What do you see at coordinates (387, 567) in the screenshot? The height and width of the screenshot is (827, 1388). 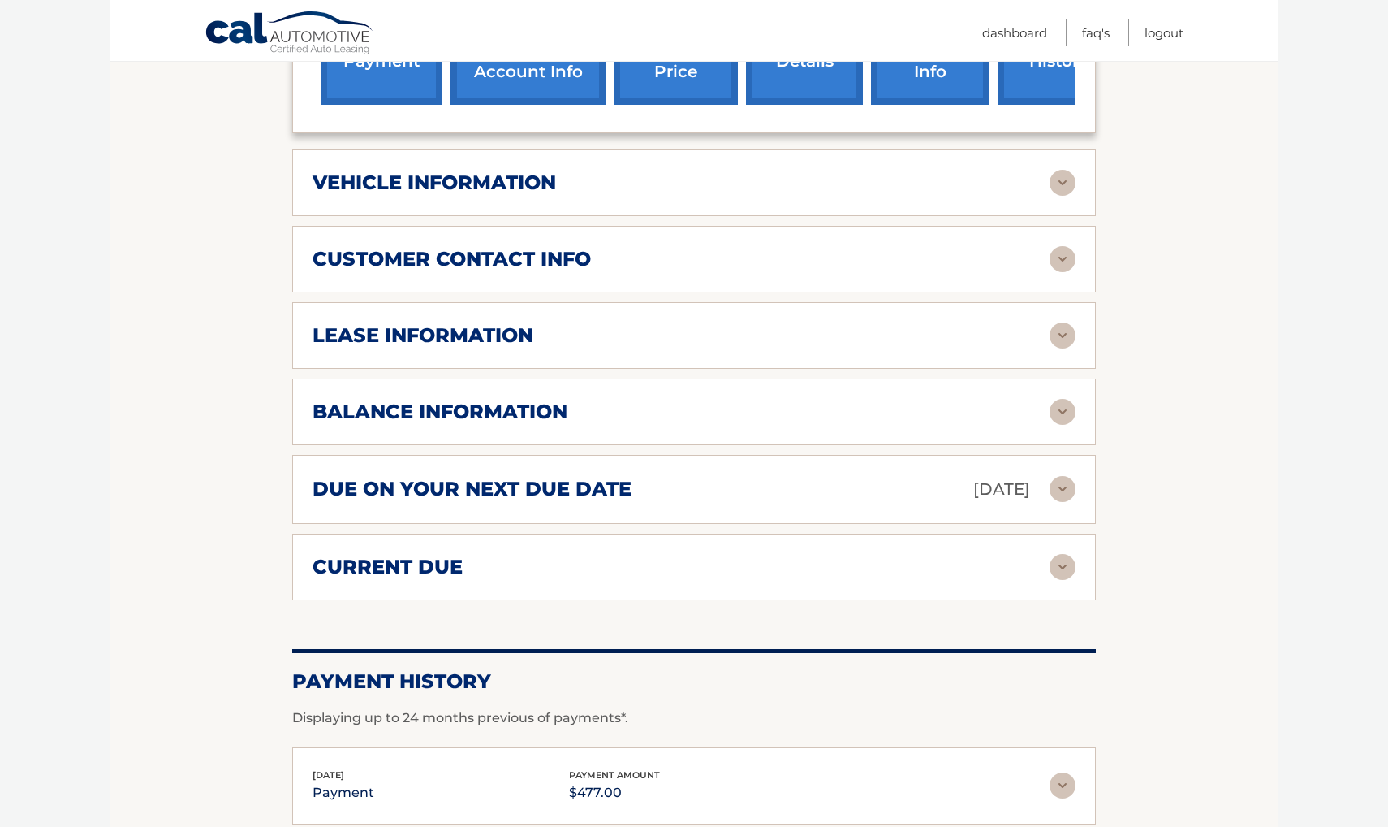 I see `h2: current due` at bounding box center [387, 567].